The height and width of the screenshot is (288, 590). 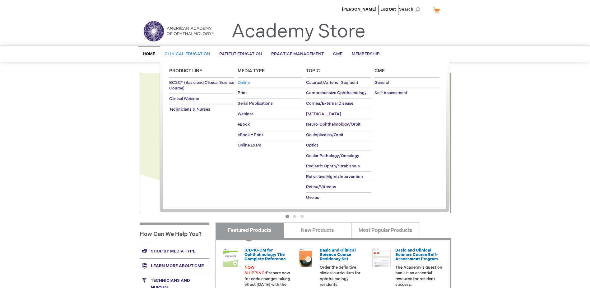 I want to click on a: Basic and Clinical Science Course Self-Assessment Program, so click(x=417, y=254).